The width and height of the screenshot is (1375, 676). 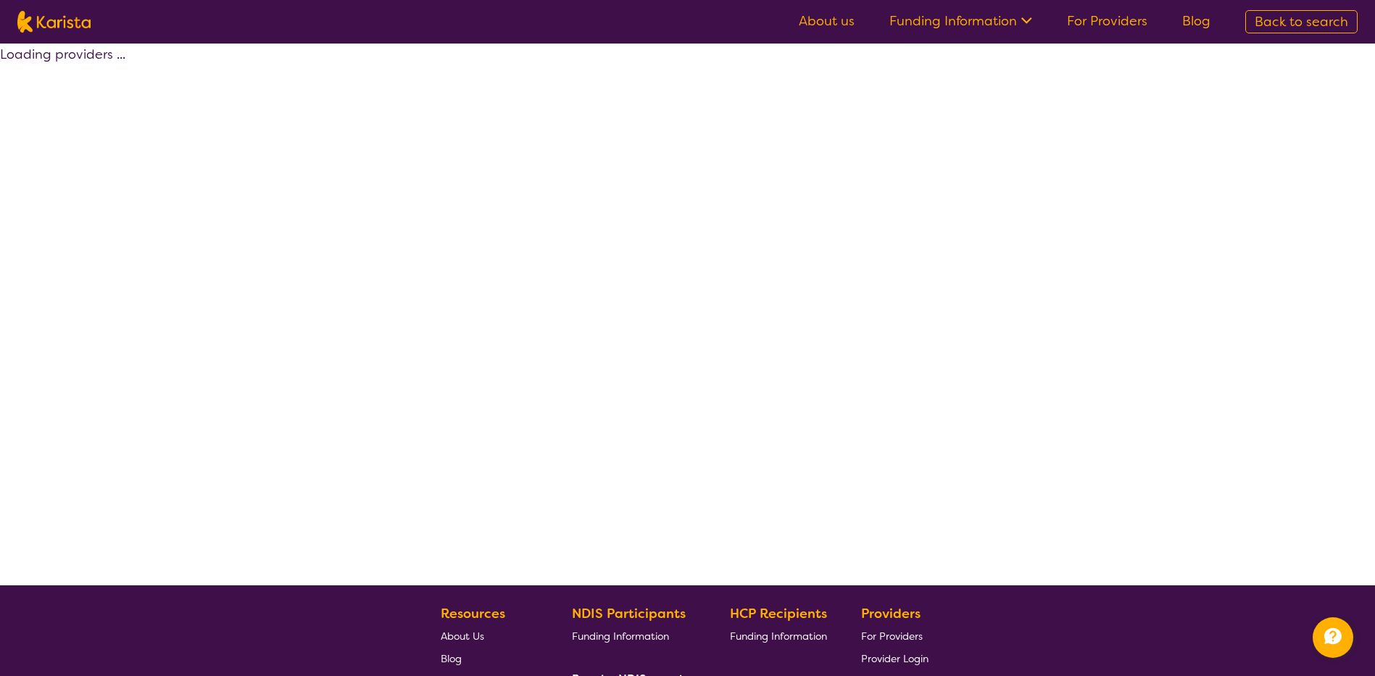 What do you see at coordinates (895, 658) in the screenshot?
I see `span: Provider Login` at bounding box center [895, 658].